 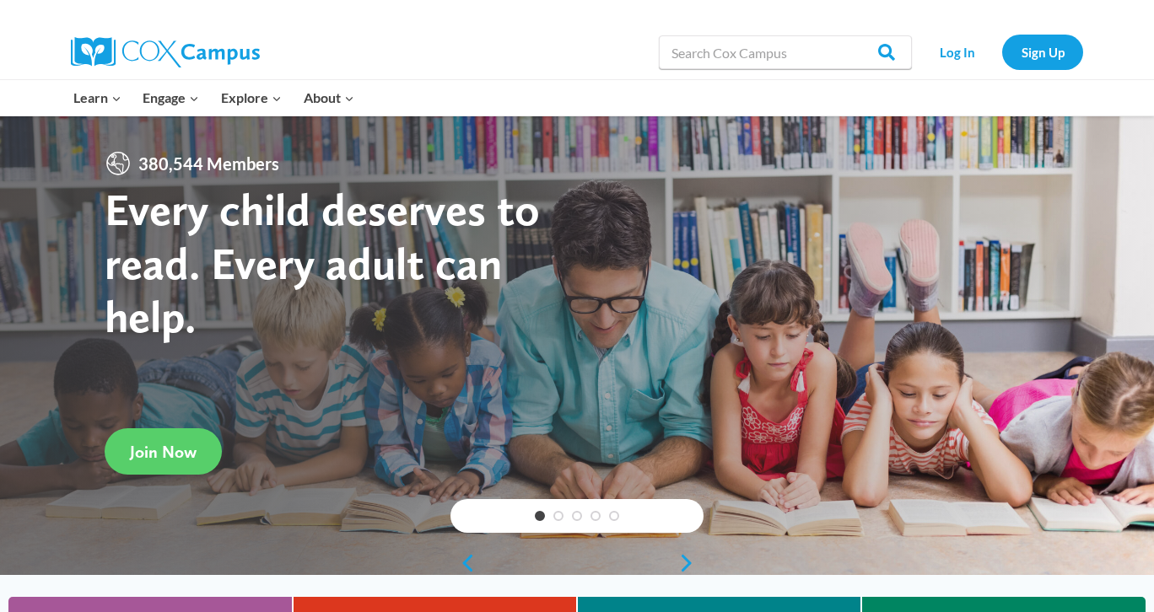 I want to click on a: Join Now, so click(x=163, y=451).